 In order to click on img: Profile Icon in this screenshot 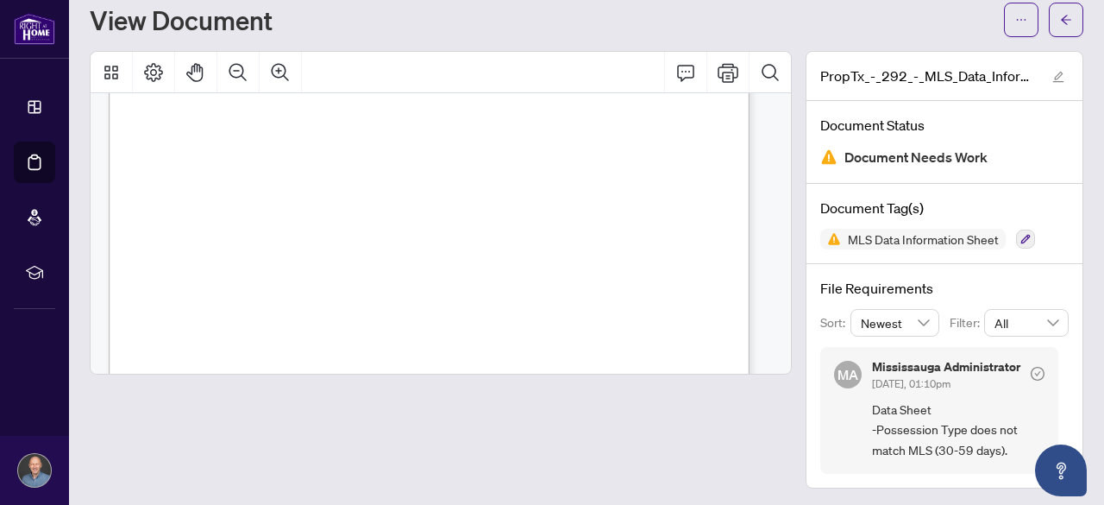, I will do `click(34, 470)`.